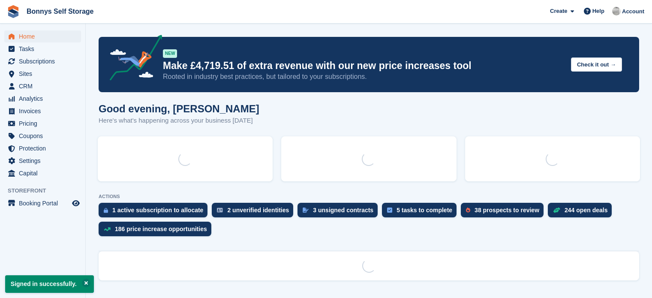 The image size is (652, 298). I want to click on img: price_increase_opportunities-93ffe204e8149a01c8c9dc8f82e8f89637d9d84a8eef4429ea346261dce0b2c0.svg, so click(107, 229).